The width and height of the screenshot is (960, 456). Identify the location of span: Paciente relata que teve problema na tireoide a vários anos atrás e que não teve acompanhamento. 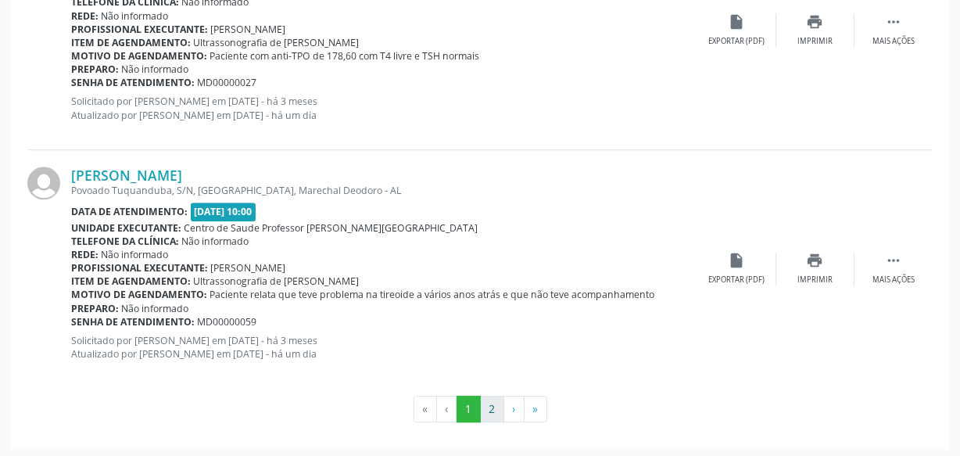
(432, 294).